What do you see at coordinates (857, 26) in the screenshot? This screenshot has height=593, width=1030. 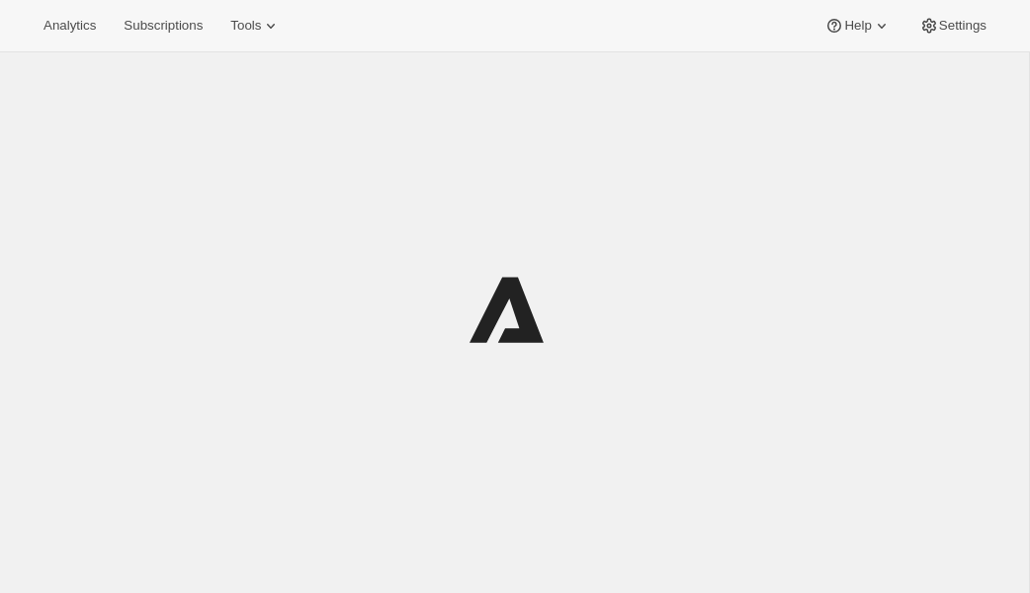 I see `button: Help` at bounding box center [857, 26].